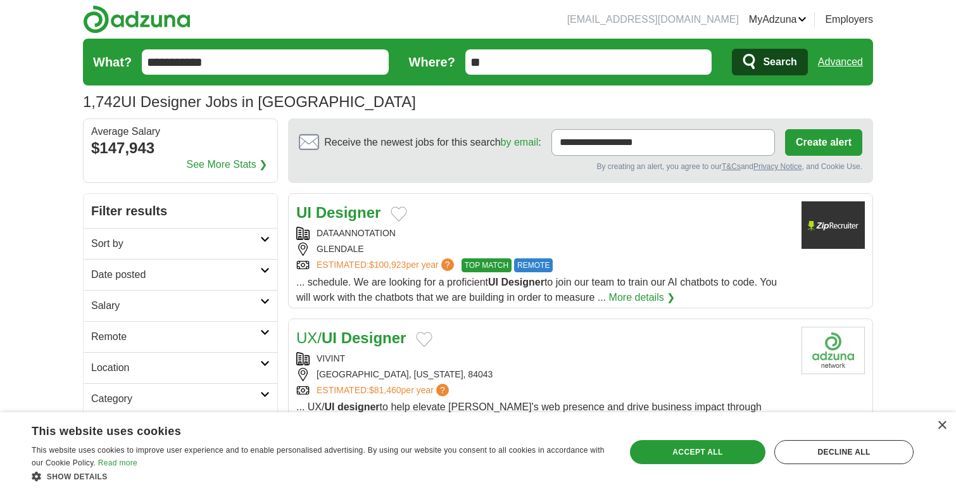  What do you see at coordinates (698, 452) in the screenshot?
I see `div: Accept all` at bounding box center [698, 452].